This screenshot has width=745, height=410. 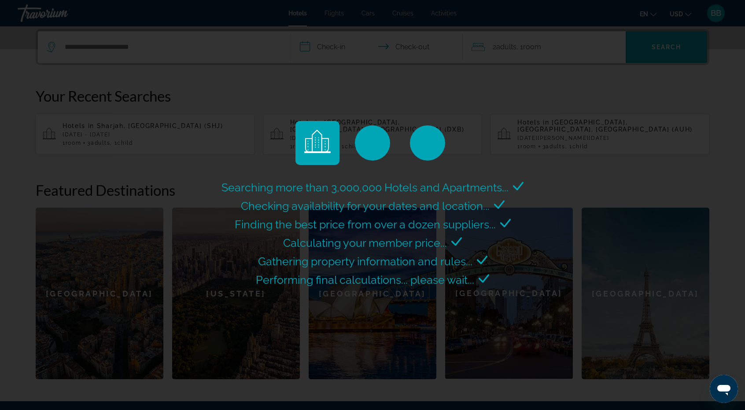 What do you see at coordinates (365, 225) in the screenshot?
I see `span: Finding the best price from over a dozen suppliers...` at bounding box center [365, 225].